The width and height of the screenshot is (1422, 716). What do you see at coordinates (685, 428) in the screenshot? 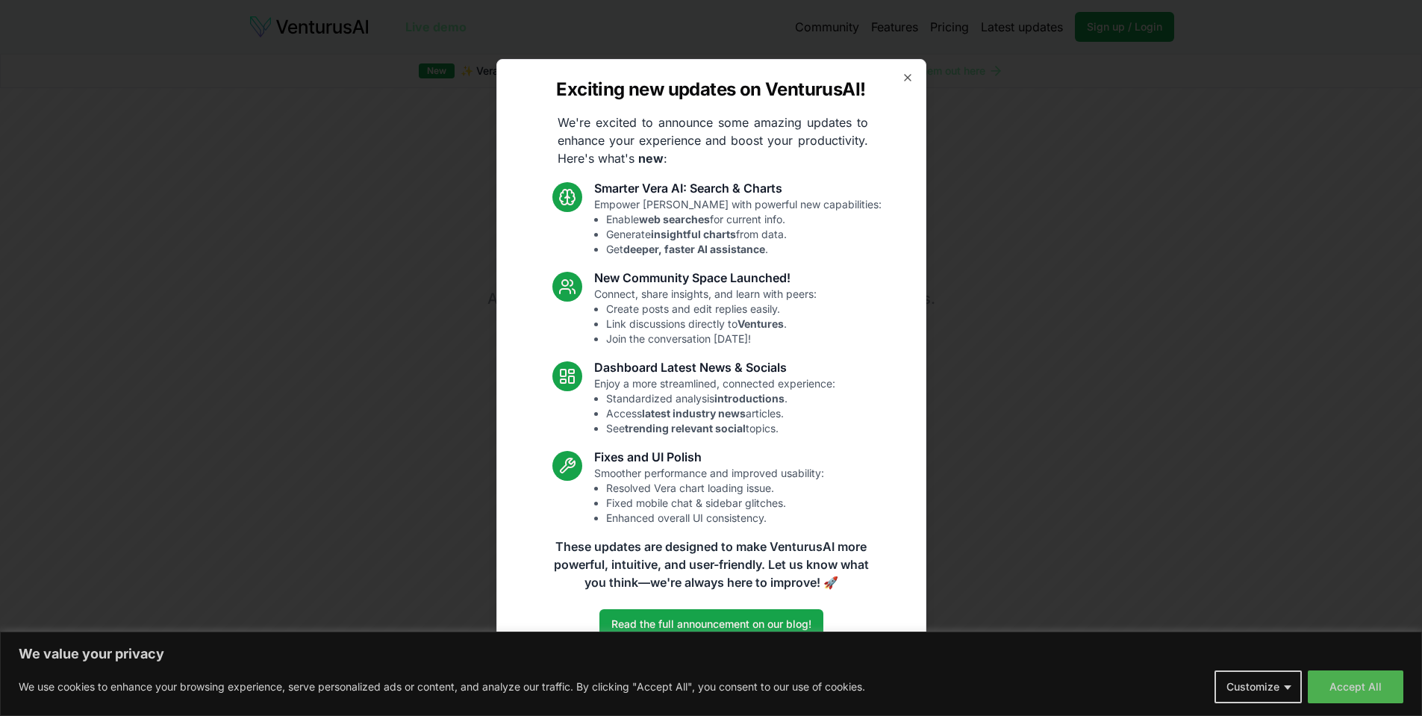
I see `strong: trending relevant social` at bounding box center [685, 428].